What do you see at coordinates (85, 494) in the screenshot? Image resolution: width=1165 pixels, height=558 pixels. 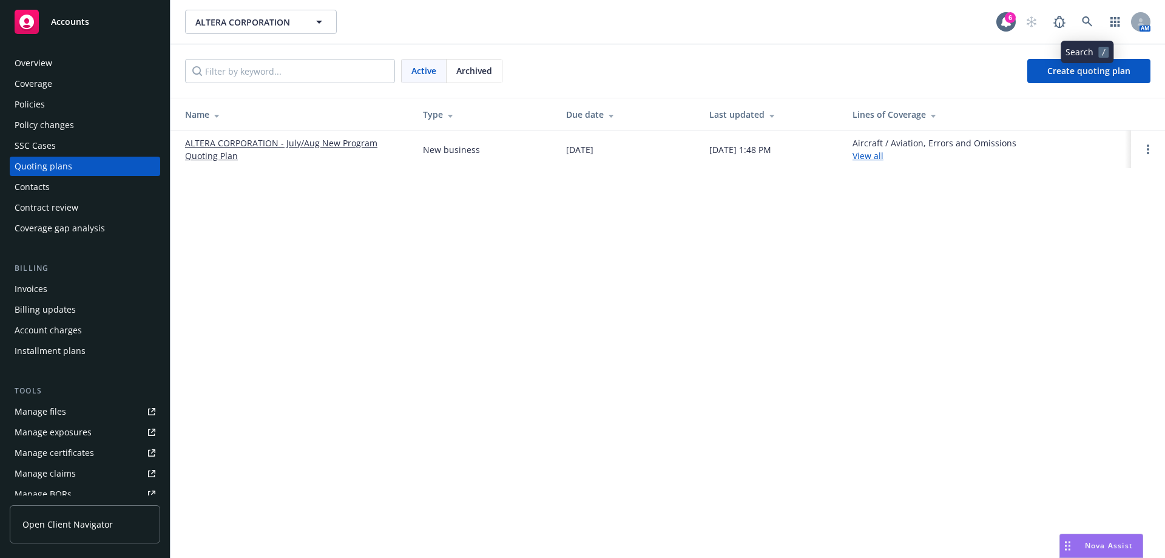 I see `a: Manage BORs` at bounding box center [85, 494].